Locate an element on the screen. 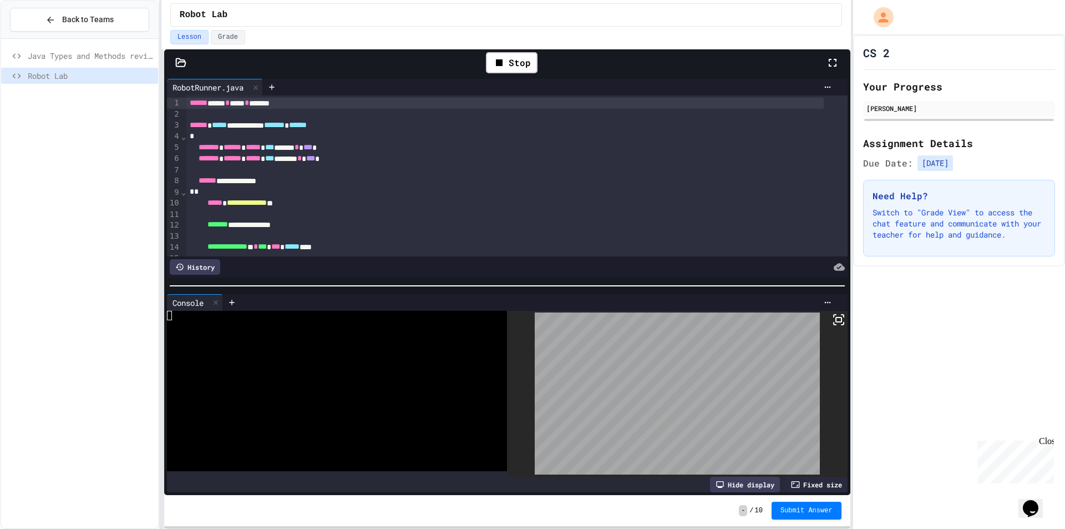  h3: Need Help? is located at coordinates (959, 196).